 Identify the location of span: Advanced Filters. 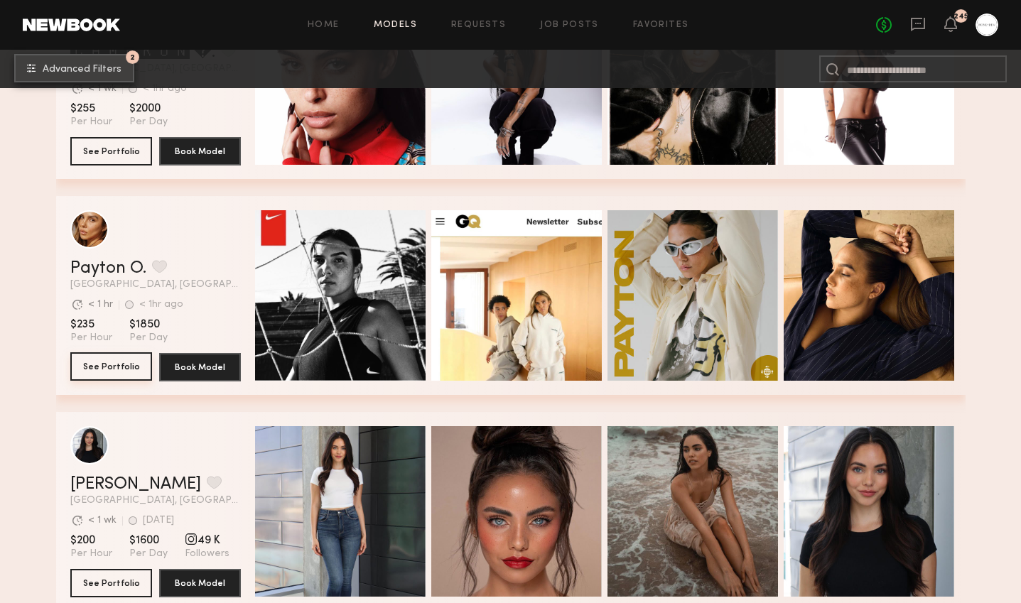
(82, 70).